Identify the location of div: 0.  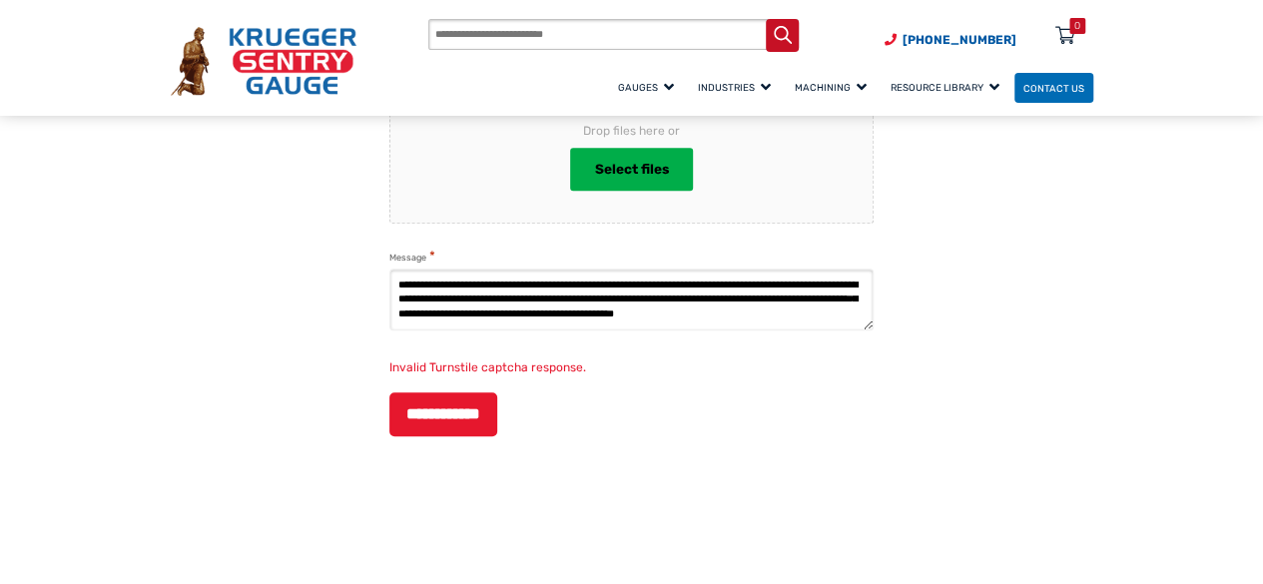
(1077, 26).